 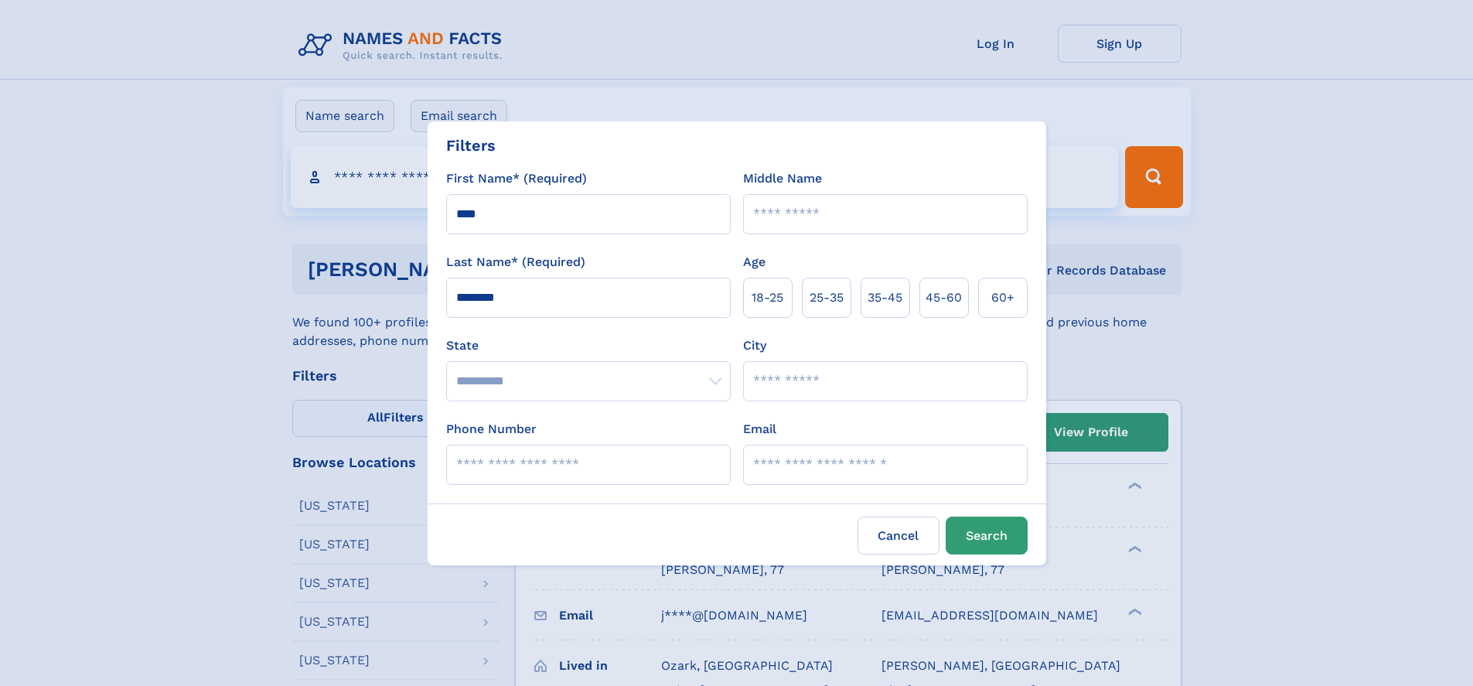 I want to click on label: Email, so click(x=759, y=429).